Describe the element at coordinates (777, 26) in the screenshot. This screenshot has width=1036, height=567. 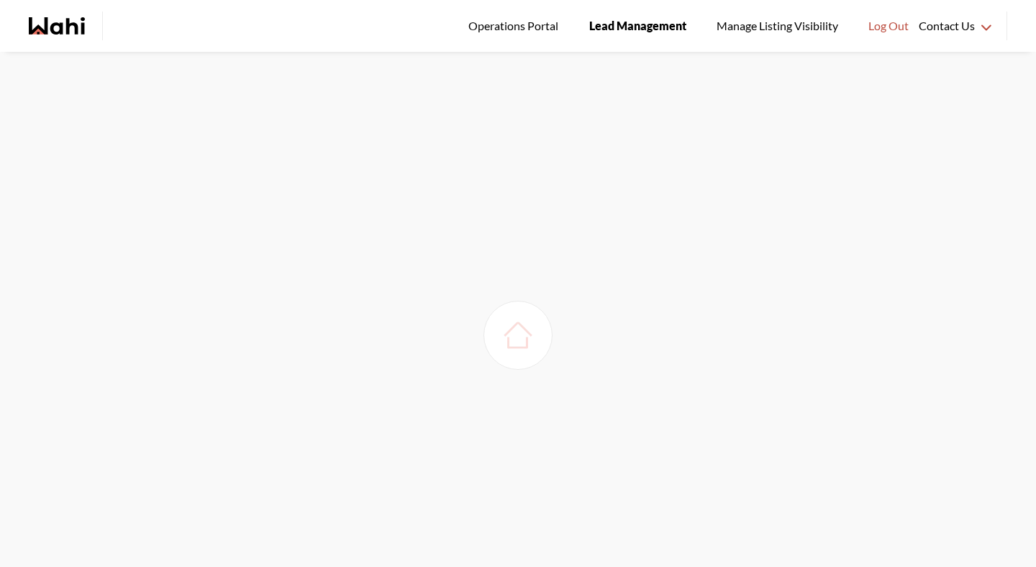
I see `span: Manage Listing Visibility` at that location.